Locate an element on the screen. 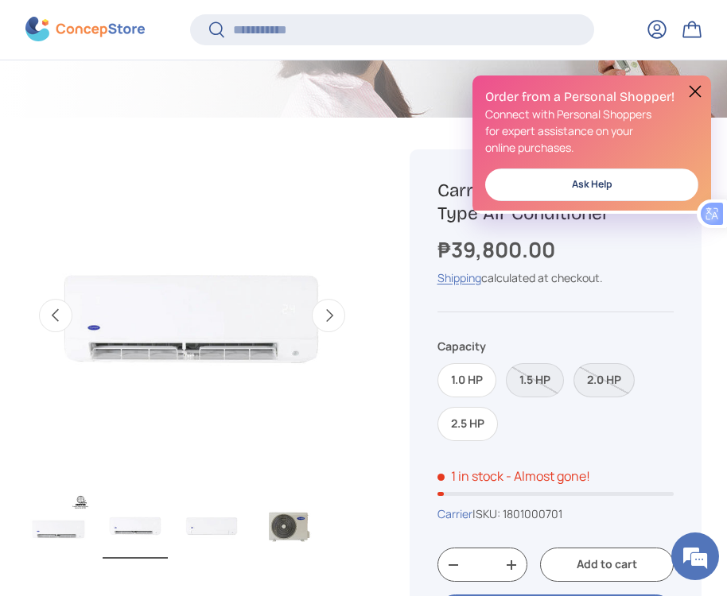 This screenshot has width=727, height=596. p: Connect with Personal Shoppers for expert assistance on your online purchases. is located at coordinates (591, 130).